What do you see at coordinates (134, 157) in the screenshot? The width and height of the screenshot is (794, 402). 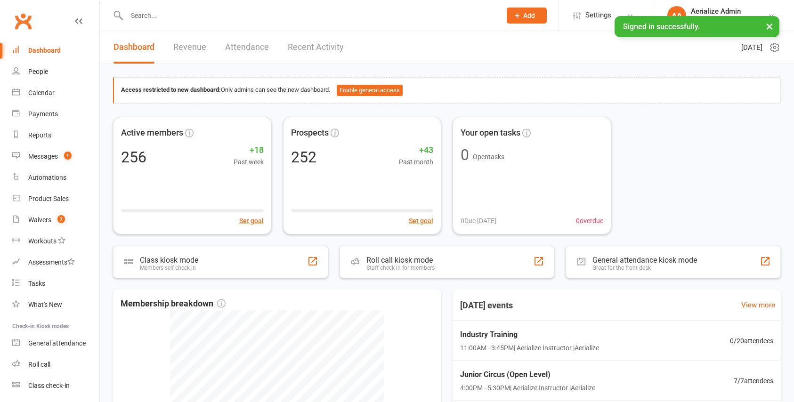 I see `div: 256` at bounding box center [134, 157].